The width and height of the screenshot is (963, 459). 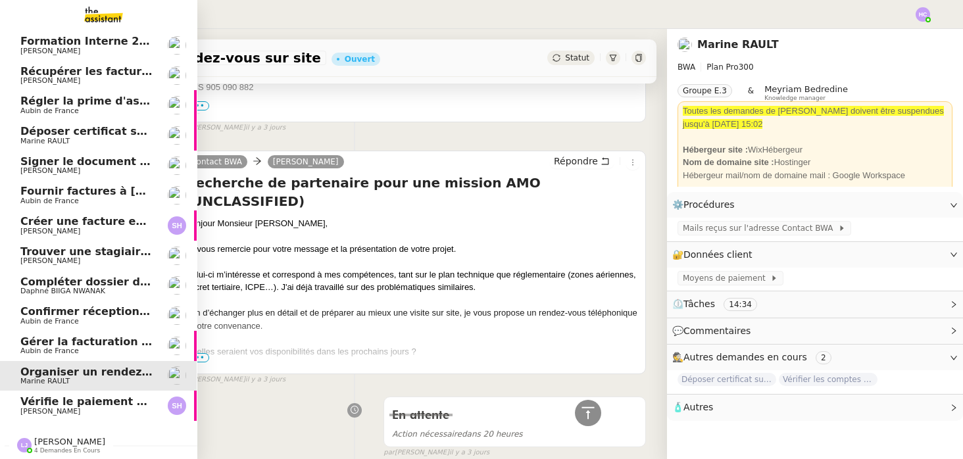 What do you see at coordinates (746, 67) in the screenshot?
I see `span: 300` at bounding box center [746, 67].